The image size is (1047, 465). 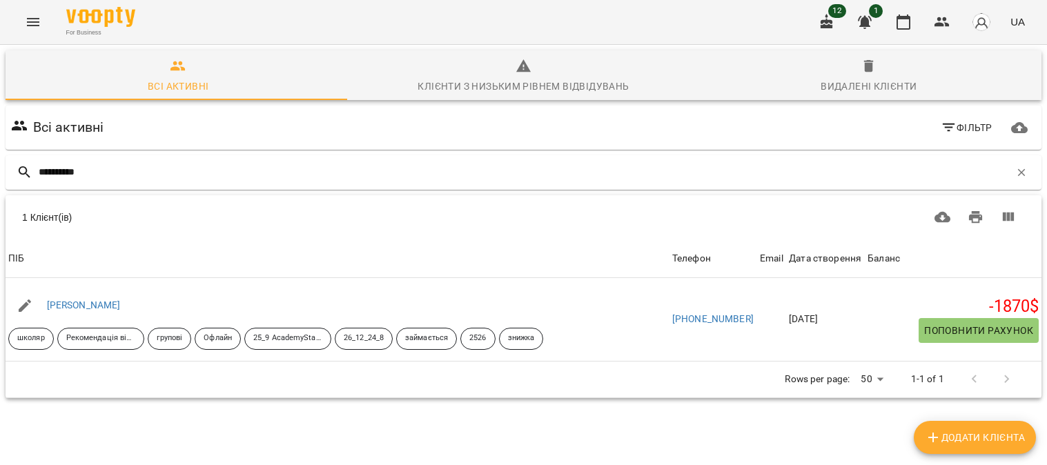 What do you see at coordinates (1009, 217) in the screenshot?
I see `button: Вигляд колонок` at bounding box center [1009, 217].